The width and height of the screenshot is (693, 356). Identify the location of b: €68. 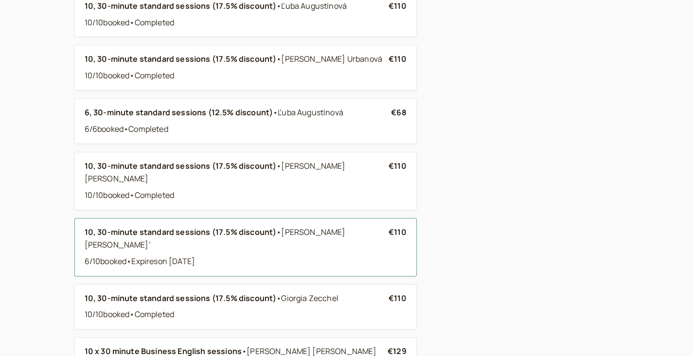
(398, 112).